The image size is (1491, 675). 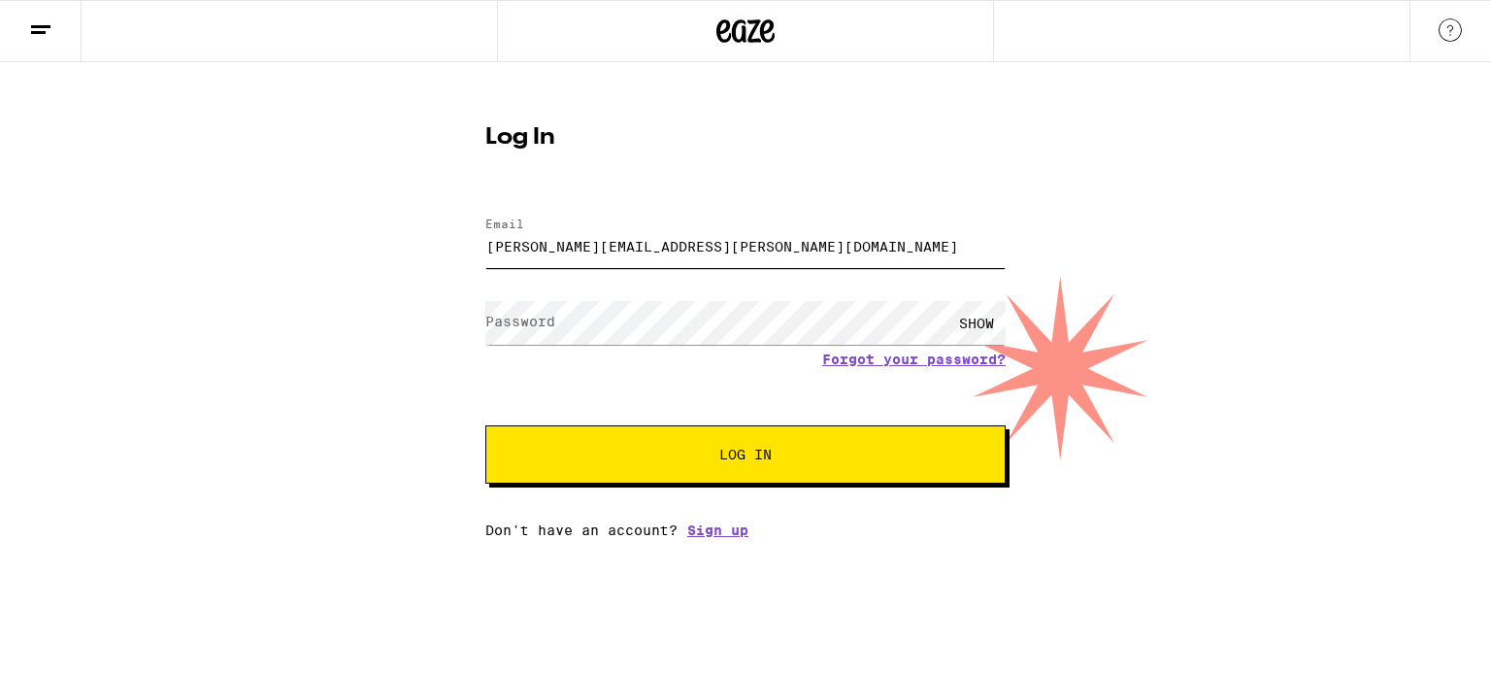 What do you see at coordinates (746, 138) in the screenshot?
I see `h1: Log In` at bounding box center [746, 138].